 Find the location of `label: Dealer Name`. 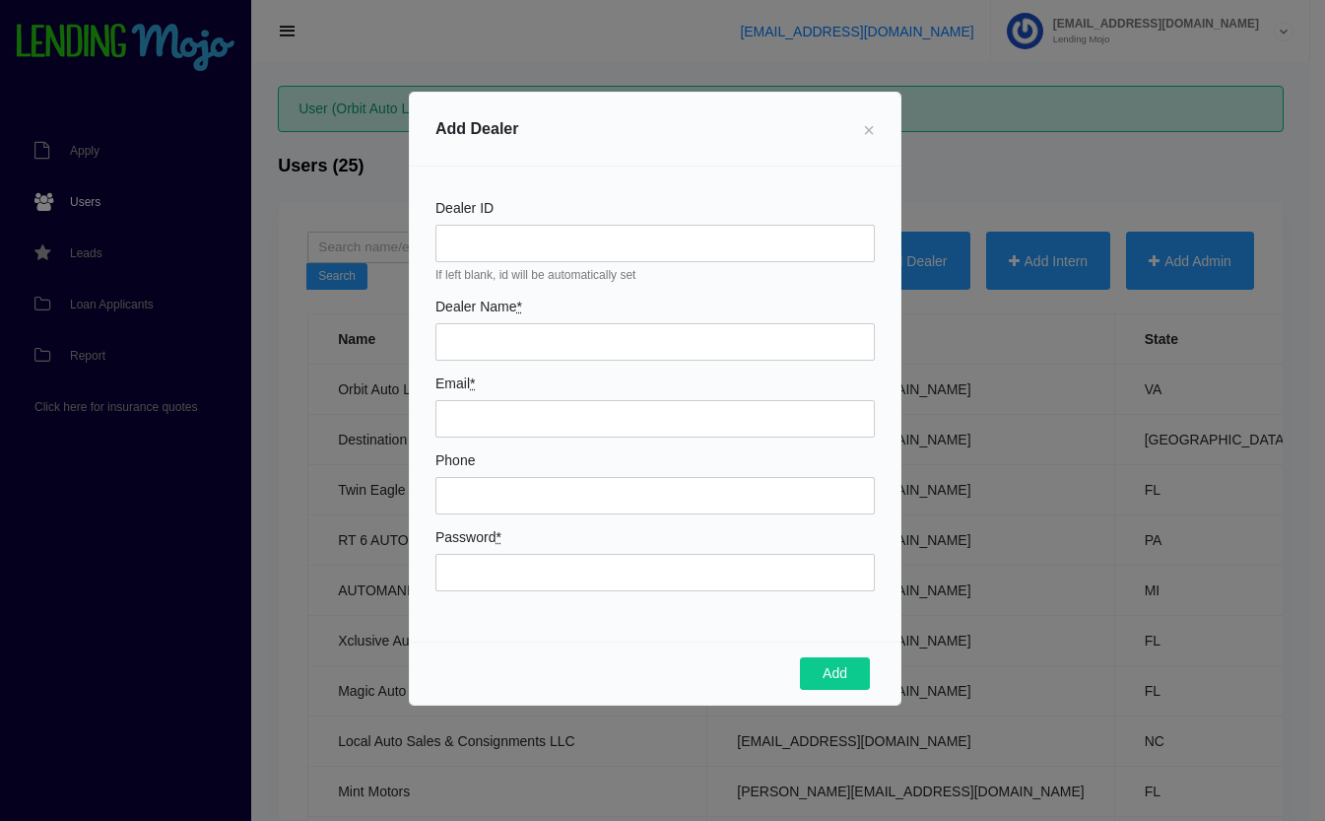

label: Dealer Name is located at coordinates (479, 306).